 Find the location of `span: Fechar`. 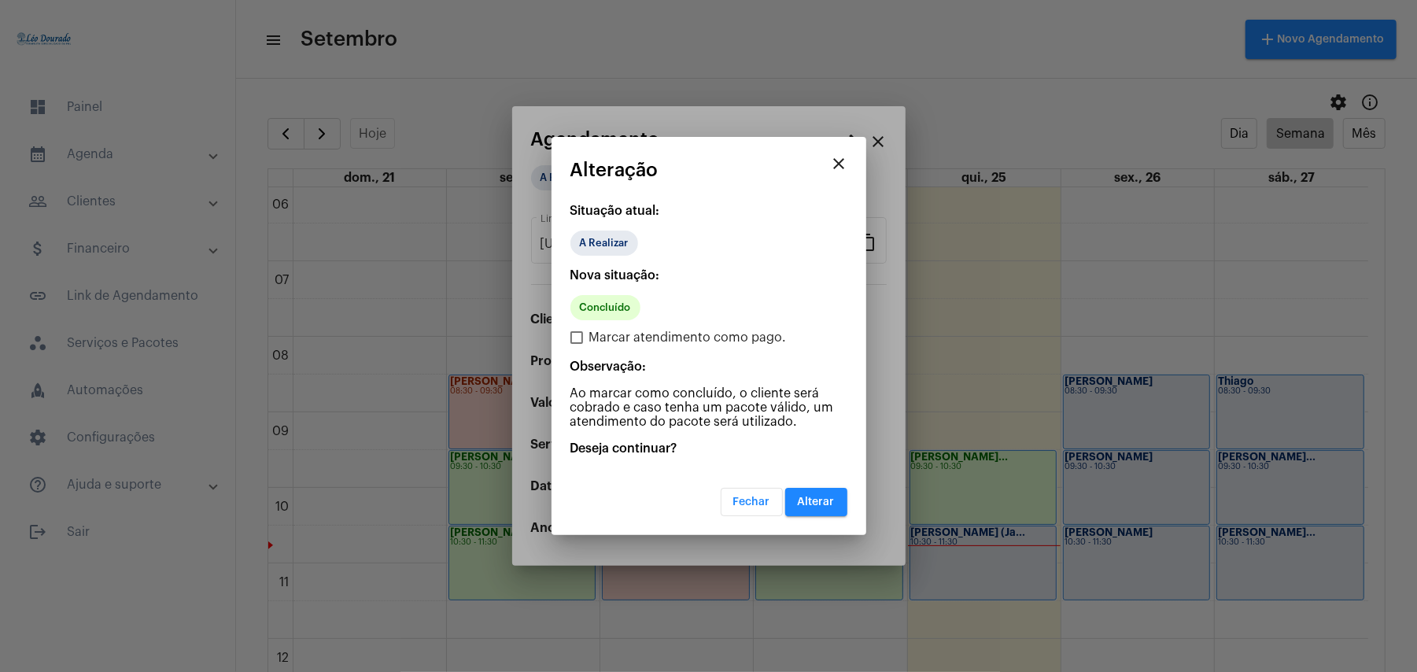

span: Fechar is located at coordinates (751, 502).